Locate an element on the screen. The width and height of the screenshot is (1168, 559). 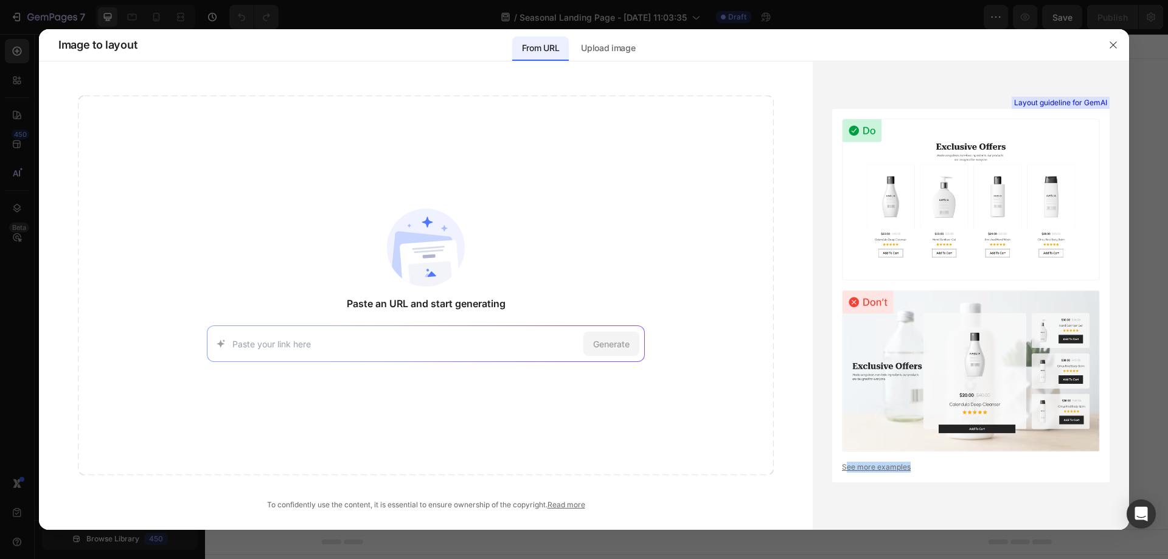
p: From URL is located at coordinates (540, 48).